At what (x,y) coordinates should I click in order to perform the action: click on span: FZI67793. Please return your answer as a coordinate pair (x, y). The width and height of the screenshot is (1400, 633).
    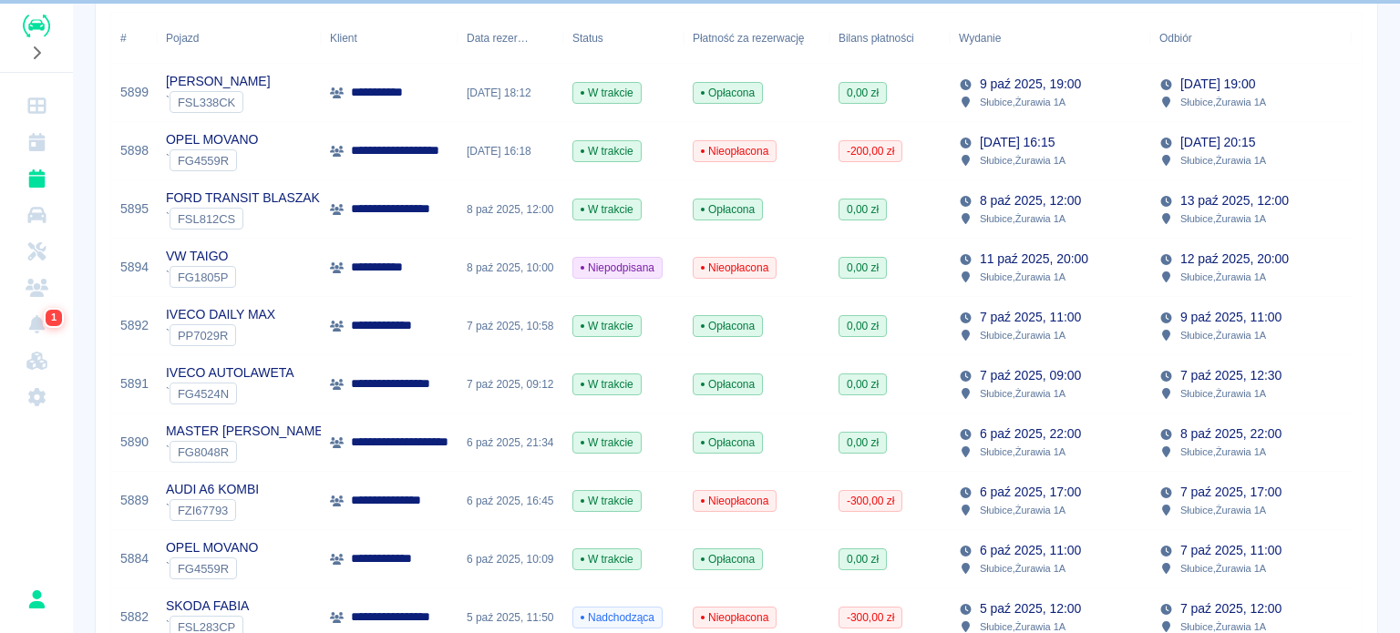
    Looking at the image, I should click on (202, 510).